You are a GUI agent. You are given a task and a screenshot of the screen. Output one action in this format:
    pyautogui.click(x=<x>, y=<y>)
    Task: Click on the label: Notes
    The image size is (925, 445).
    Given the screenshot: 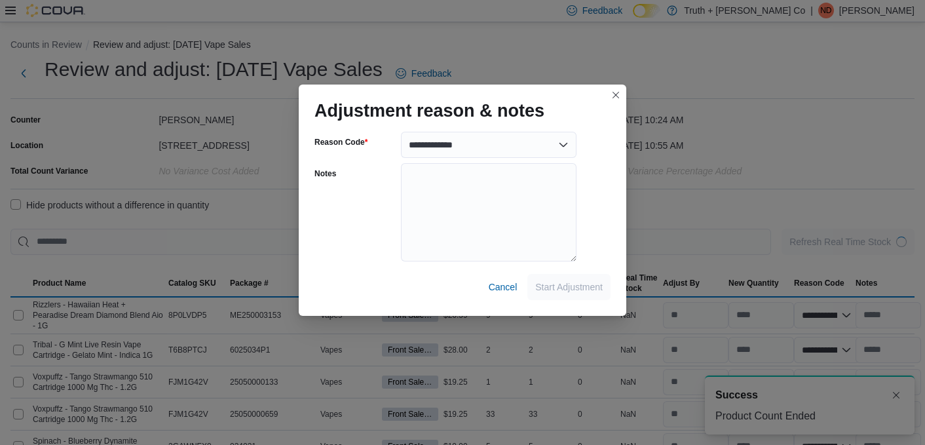 What is the action you would take?
    pyautogui.click(x=325, y=174)
    